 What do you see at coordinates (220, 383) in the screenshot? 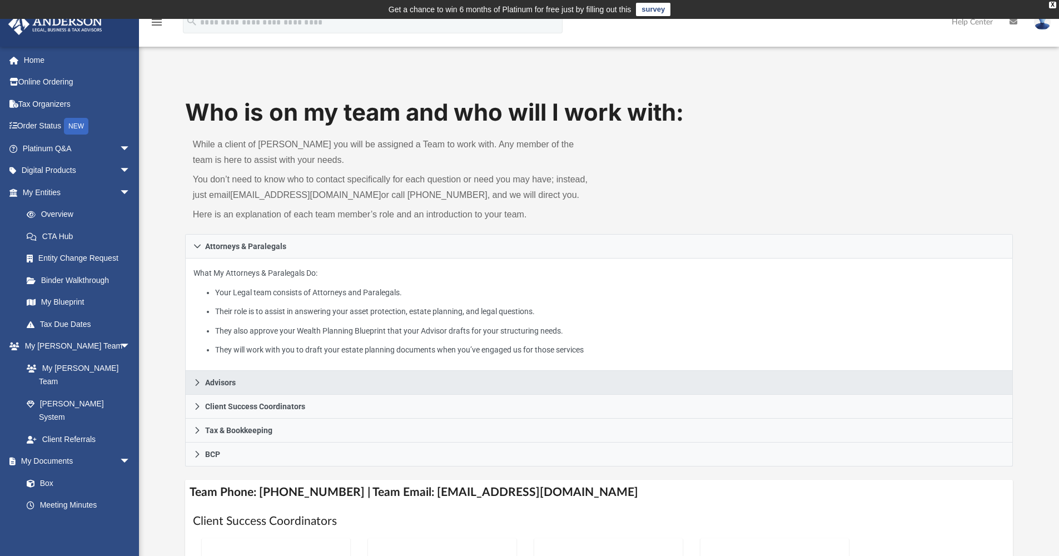
I see `span: Advisors` at bounding box center [220, 383].